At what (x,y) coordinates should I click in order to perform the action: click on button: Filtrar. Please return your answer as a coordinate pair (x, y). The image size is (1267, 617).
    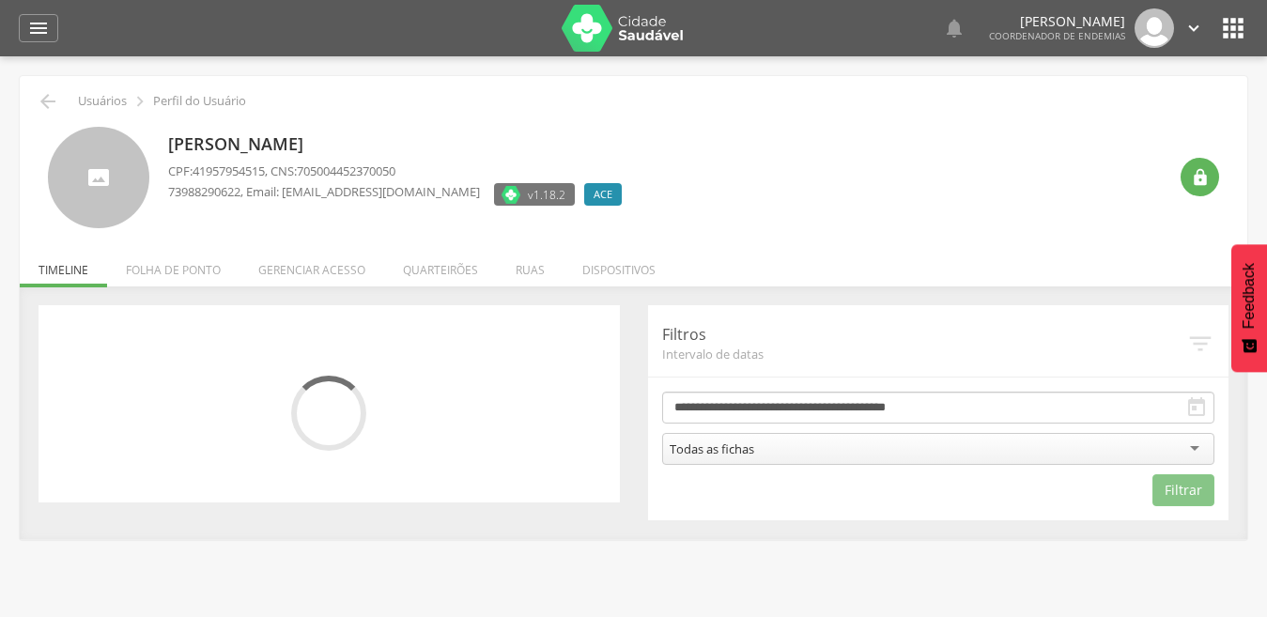
    Looking at the image, I should click on (1183, 490).